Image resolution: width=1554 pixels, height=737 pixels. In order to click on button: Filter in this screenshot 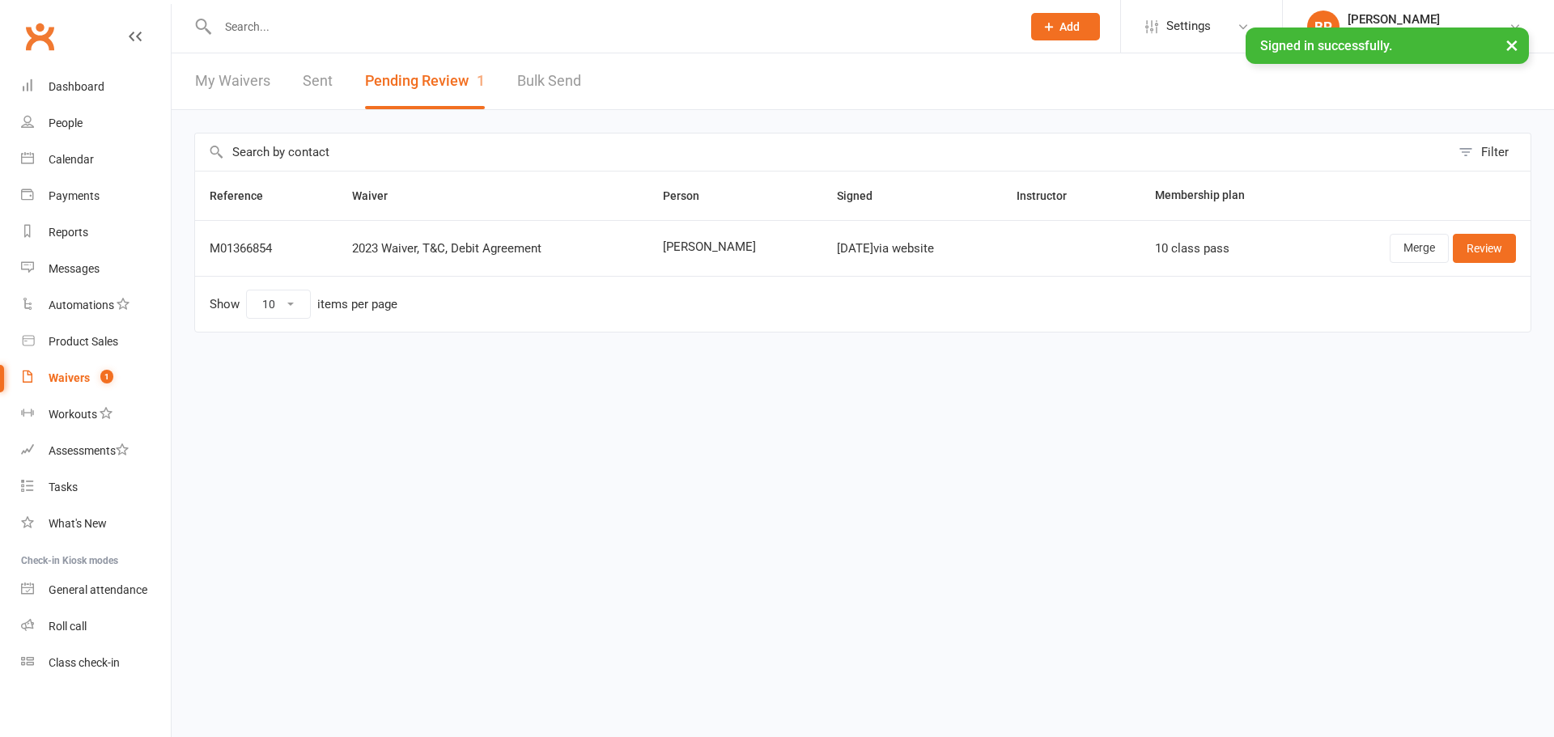, I will do `click(1490, 152)`.